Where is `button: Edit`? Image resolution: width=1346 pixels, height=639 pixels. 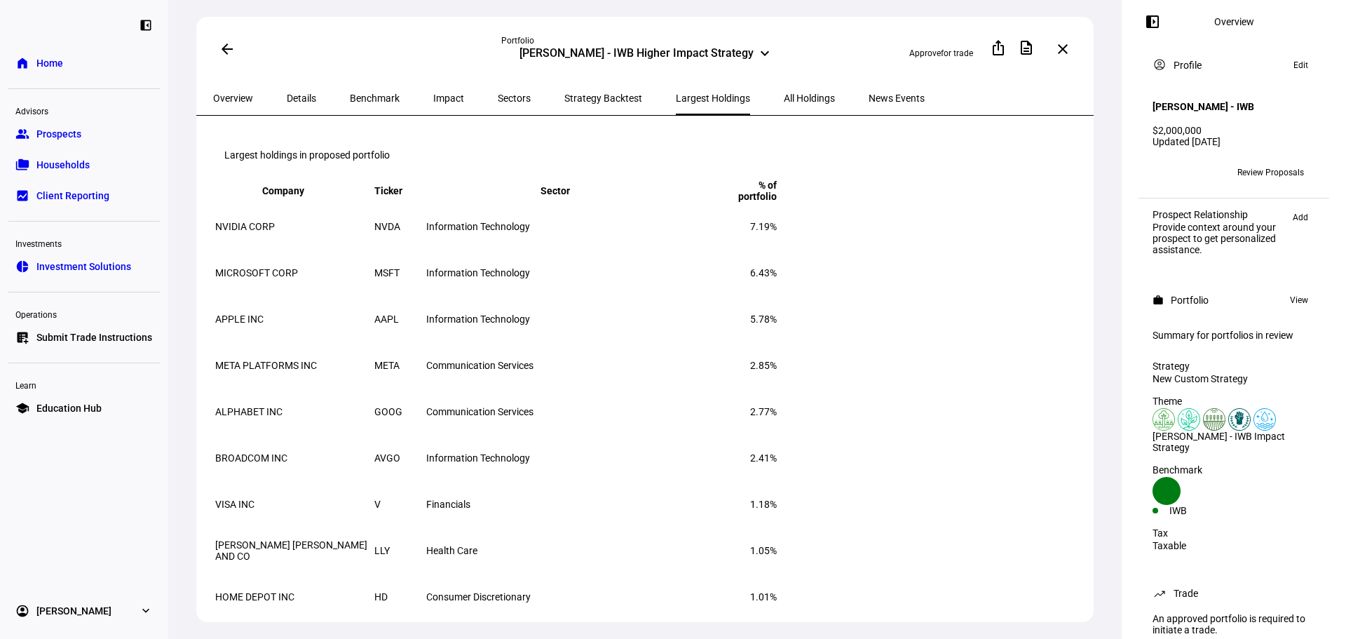
button: Edit is located at coordinates (1300, 65).